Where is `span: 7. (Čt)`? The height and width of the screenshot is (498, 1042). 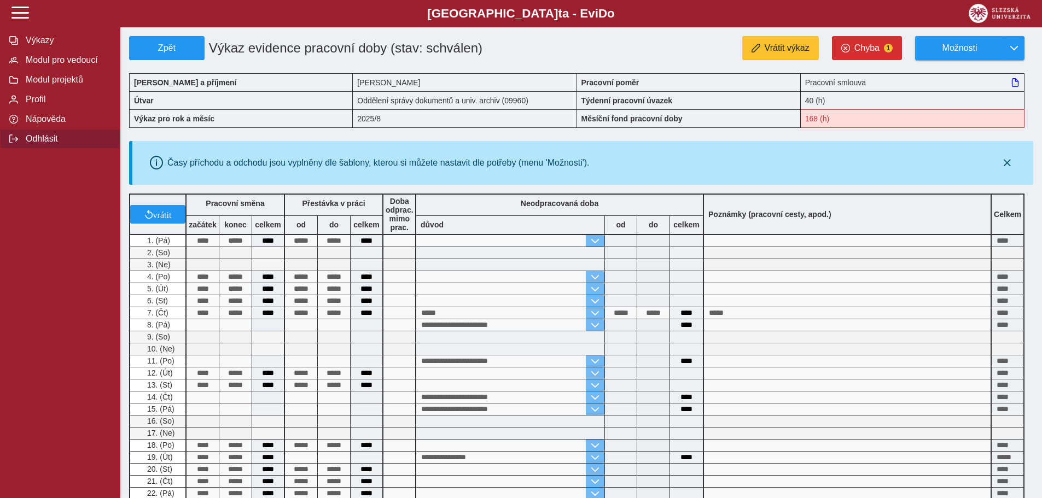 span: 7. (Čt) is located at coordinates (156, 313).